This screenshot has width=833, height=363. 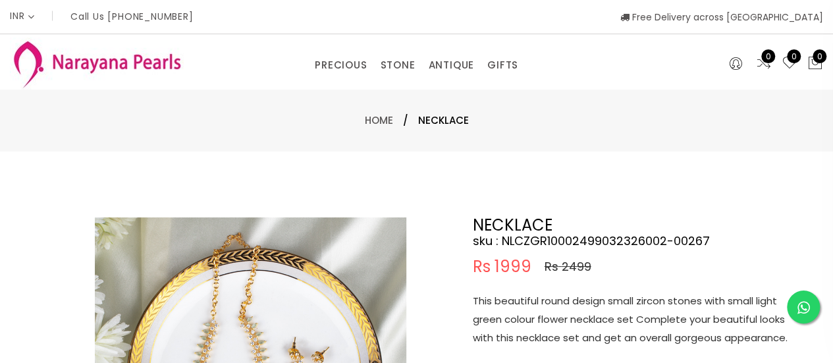 What do you see at coordinates (637, 241) in the screenshot?
I see `h4: sku : NLCZGR10002499032326002-00267` at bounding box center [637, 241].